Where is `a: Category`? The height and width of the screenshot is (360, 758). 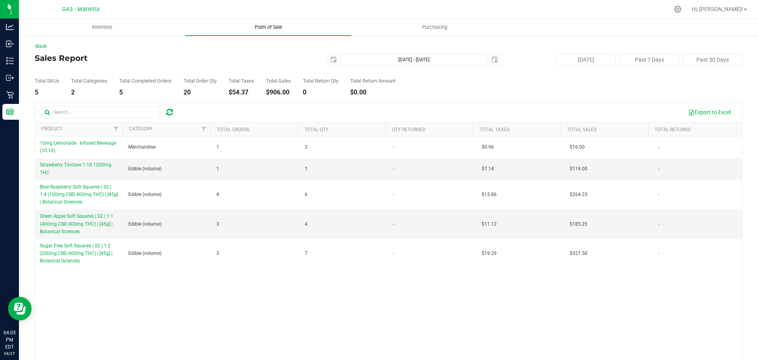 a: Category is located at coordinates (141, 129).